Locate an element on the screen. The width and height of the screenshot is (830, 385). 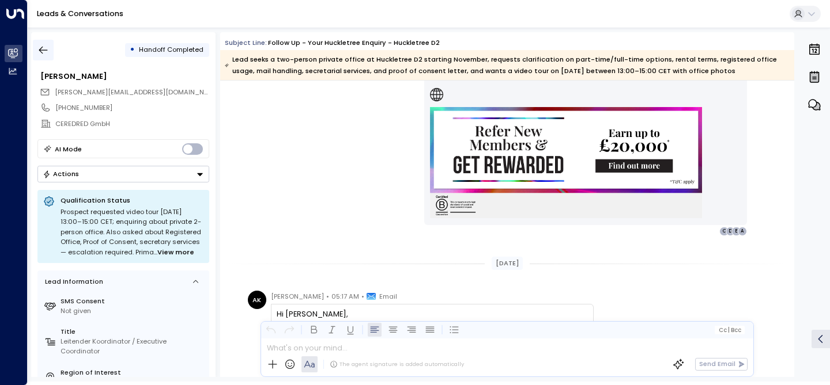
label: SMS Consent is located at coordinates (133, 301).